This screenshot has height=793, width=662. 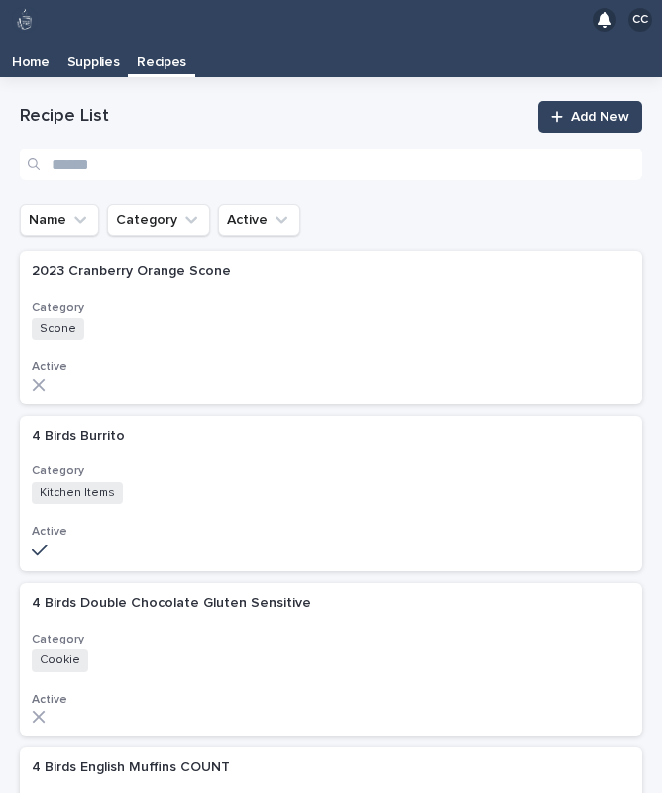 I want to click on a: 2023 Cranberry Orange Scone2023 Cranberry Orange Scone CategorySconeActive, so click(x=331, y=328).